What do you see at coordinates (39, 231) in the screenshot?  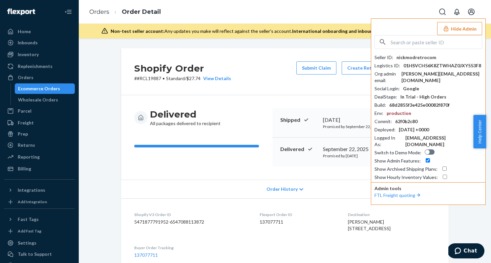 I see `a: Add Fast Tag` at bounding box center [39, 231].